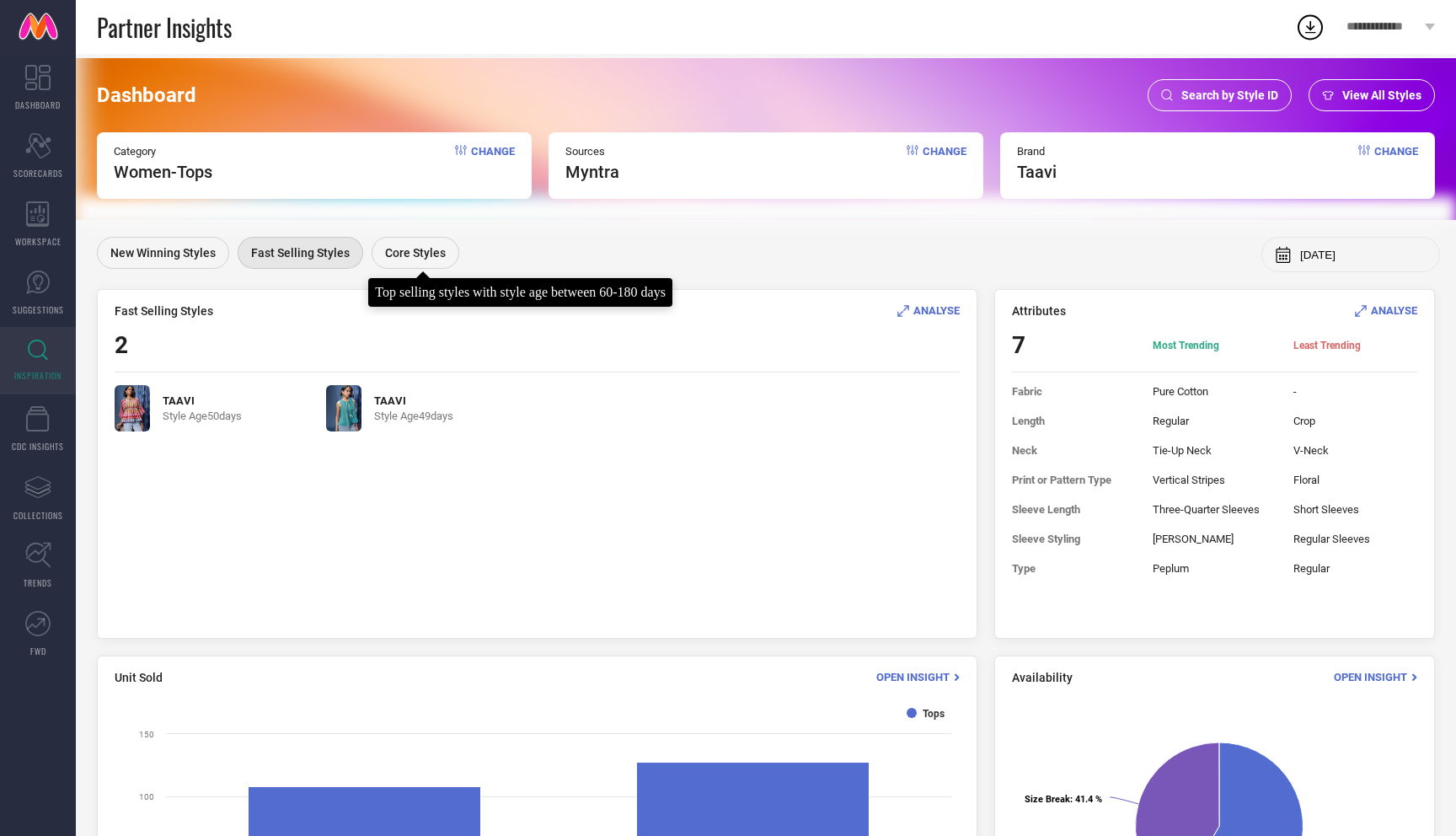 The width and height of the screenshot is (1456, 836). What do you see at coordinates (414, 416) in the screenshot?
I see `span: Style Age 49 days` at bounding box center [414, 416].